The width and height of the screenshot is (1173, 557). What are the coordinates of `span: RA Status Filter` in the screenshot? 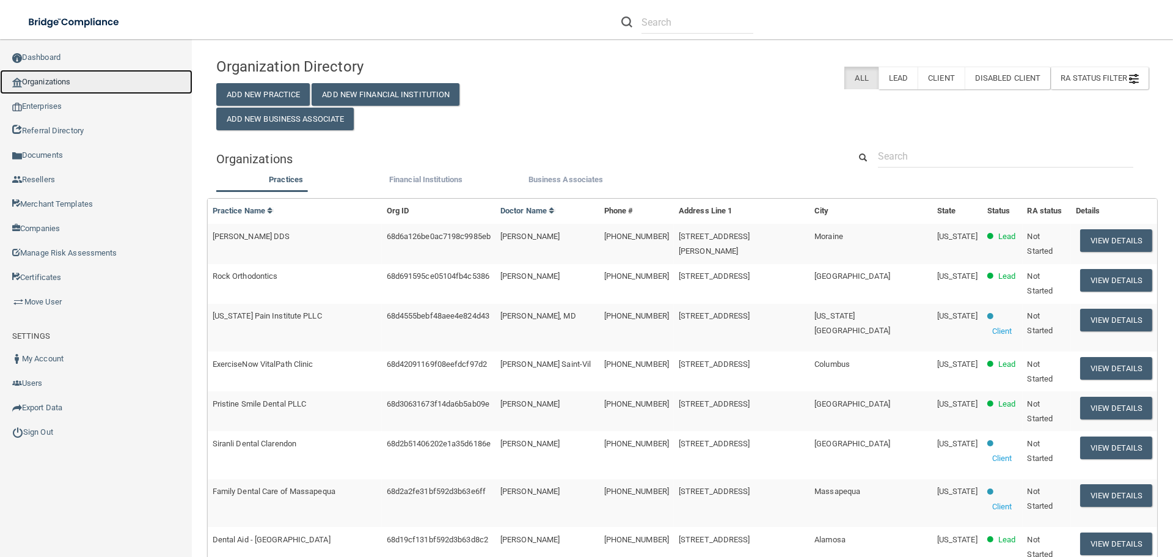 It's located at (1100, 78).